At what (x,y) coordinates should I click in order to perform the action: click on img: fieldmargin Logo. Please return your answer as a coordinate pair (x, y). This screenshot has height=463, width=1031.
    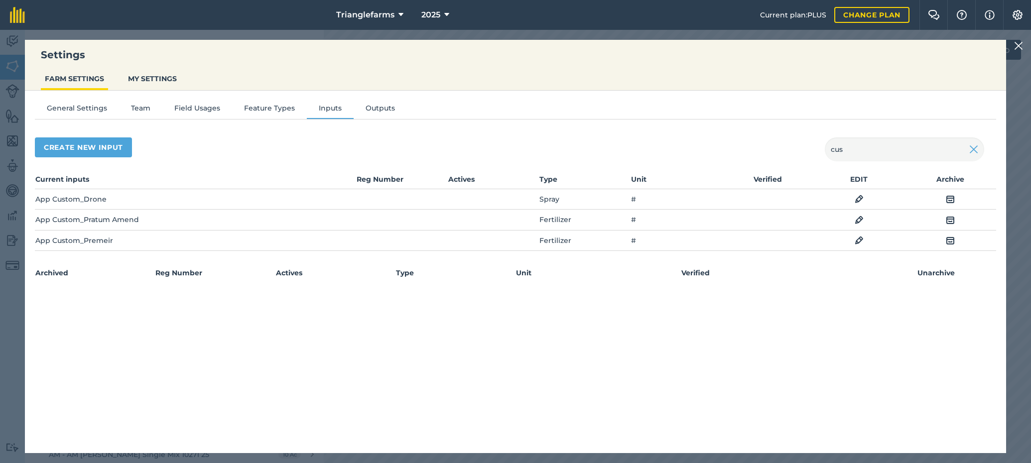
    Looking at the image, I should click on (17, 15).